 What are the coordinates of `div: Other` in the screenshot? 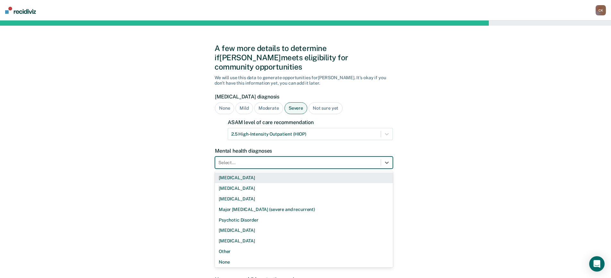 It's located at (304, 251).